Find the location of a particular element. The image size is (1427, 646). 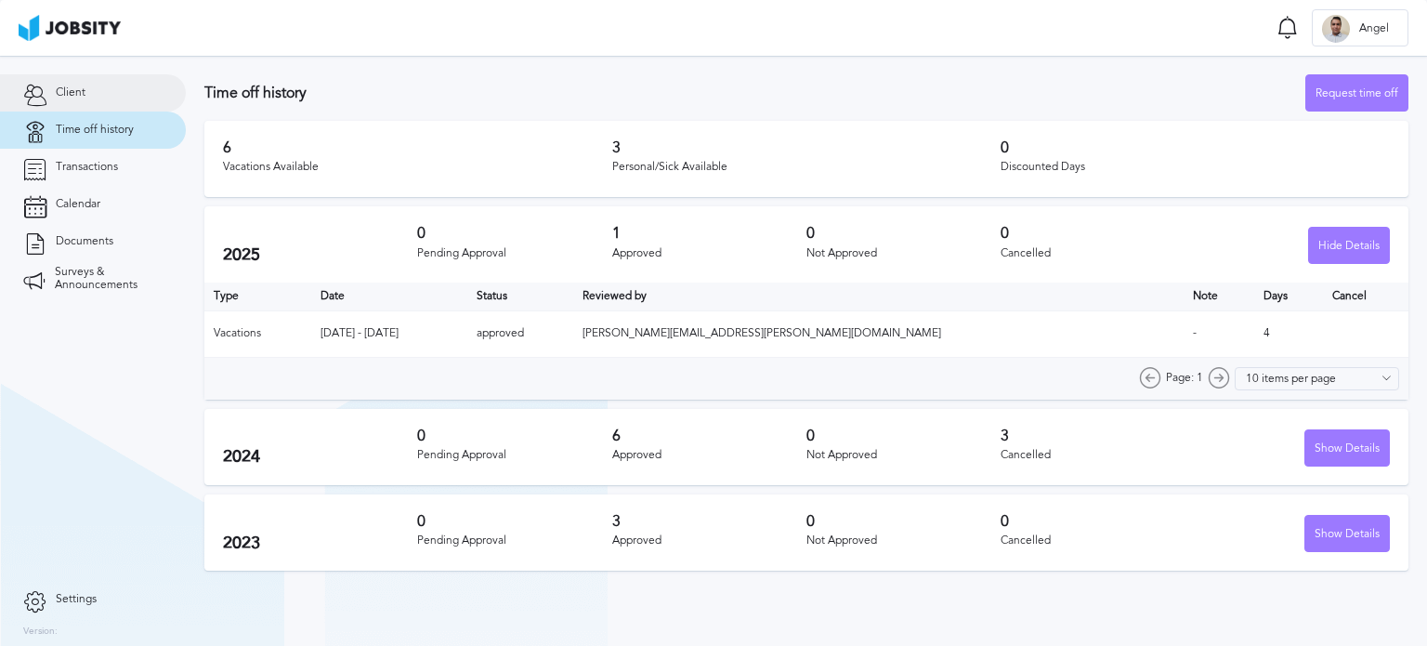

div: A is located at coordinates (1336, 29).